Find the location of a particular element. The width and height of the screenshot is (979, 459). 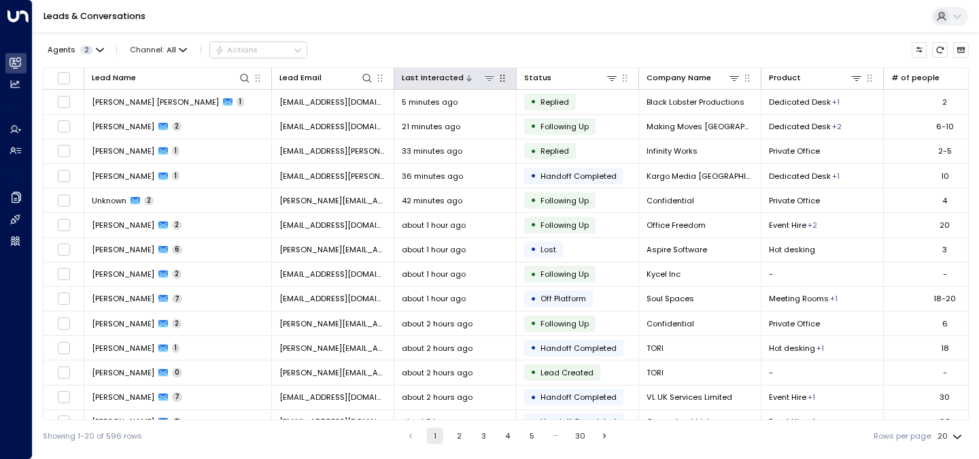

button: page 1 is located at coordinates (435, 436).